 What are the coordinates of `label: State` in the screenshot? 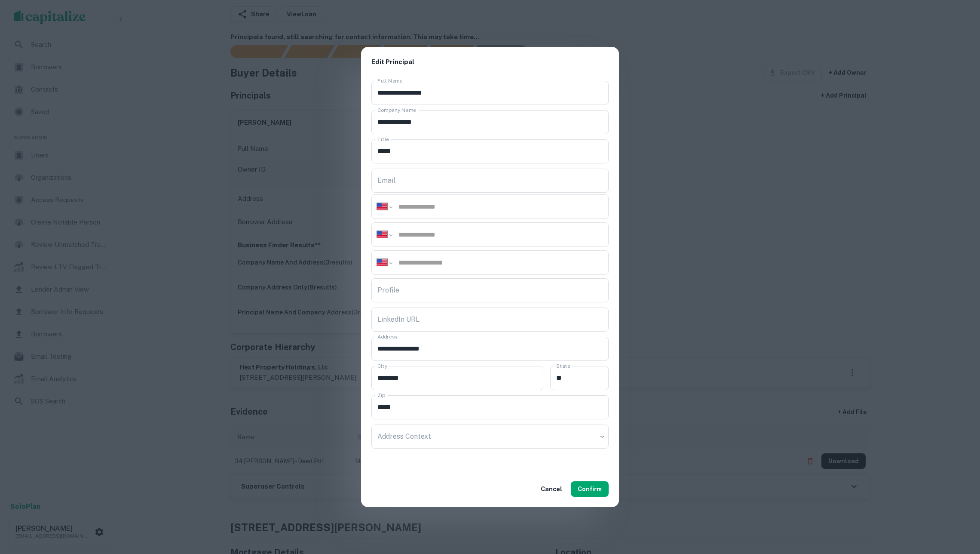 It's located at (563, 365).